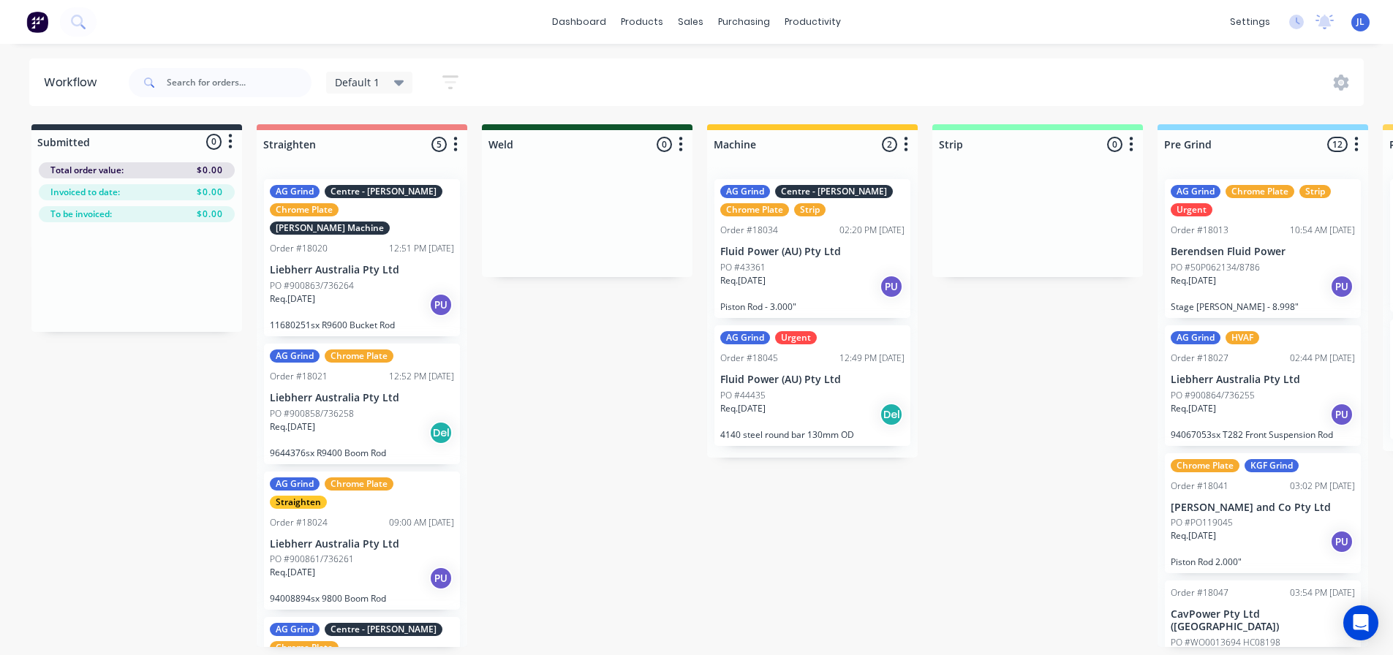 This screenshot has height=655, width=1393. I want to click on div: KGF Grind, so click(1271, 466).